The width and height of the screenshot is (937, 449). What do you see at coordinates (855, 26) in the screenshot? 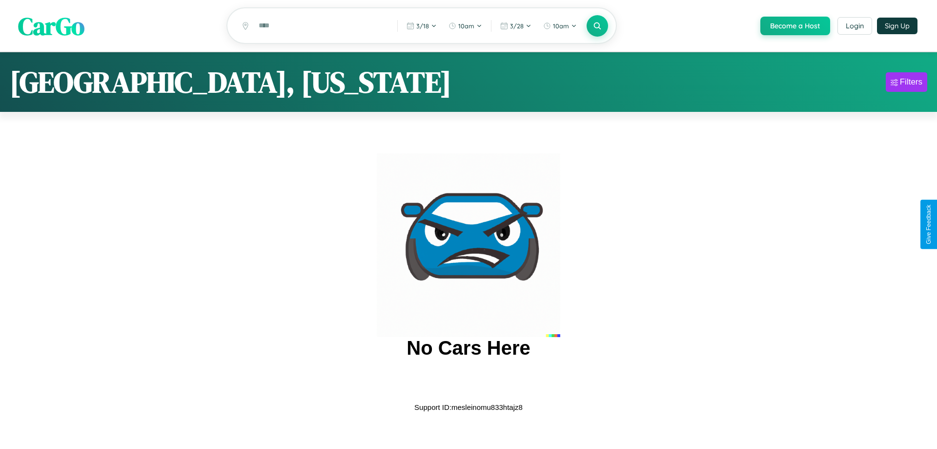
I see `button: Login` at bounding box center [855, 26].